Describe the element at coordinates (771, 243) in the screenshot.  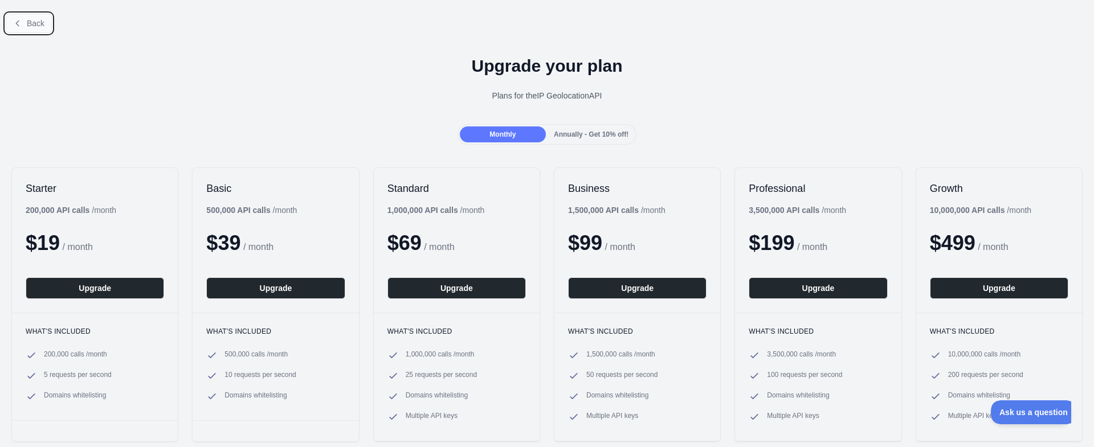
I see `span: $ 199` at that location.